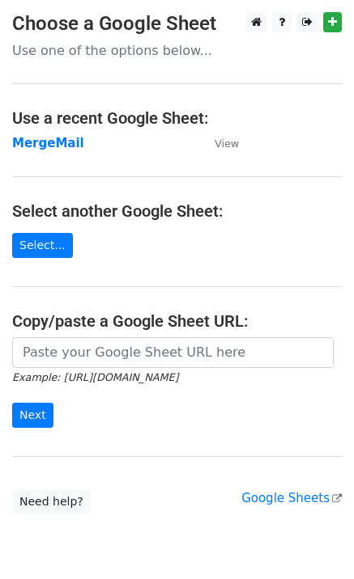 This screenshot has width=354, height=579. Describe the element at coordinates (176, 23) in the screenshot. I see `h3: Choose a Google Sheet` at that location.